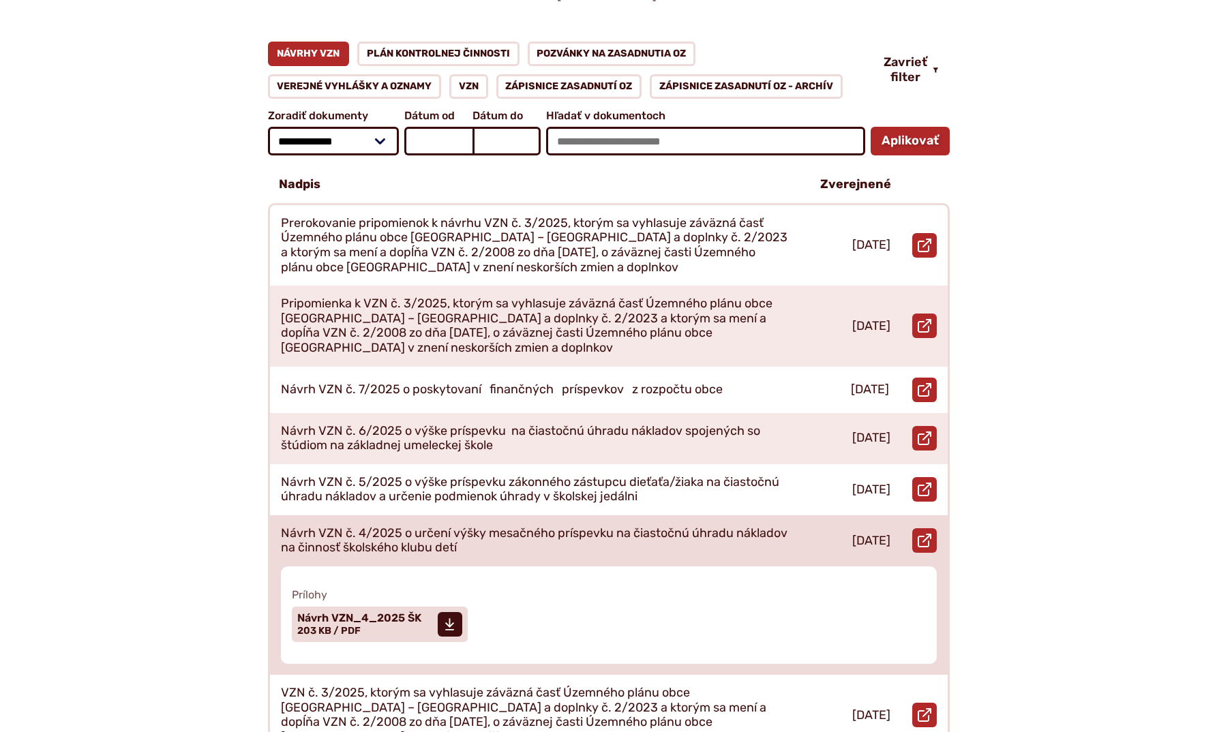  What do you see at coordinates (746, 87) in the screenshot?
I see `a: Zápisnice zasadnutí OZ - ARCHÍV` at bounding box center [746, 87].